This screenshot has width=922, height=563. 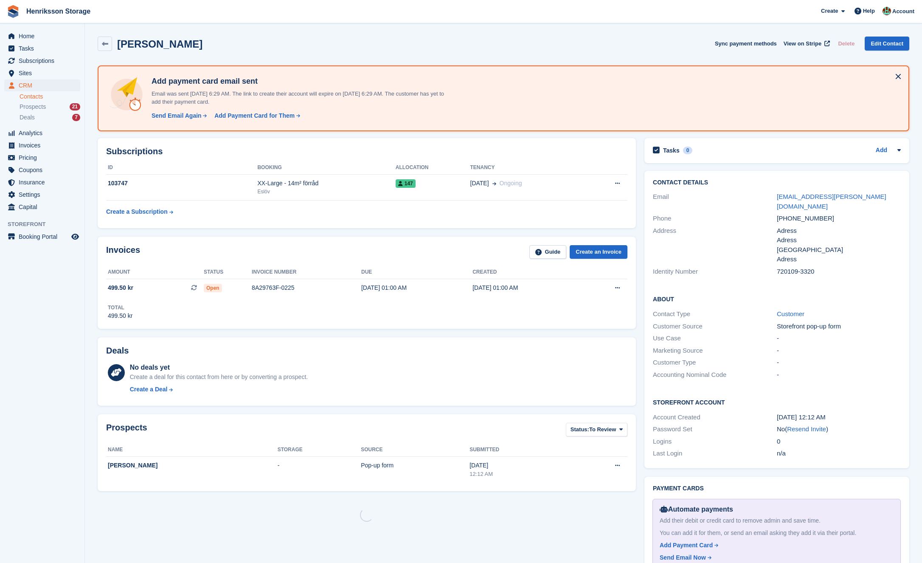 What do you see at coordinates (599, 252) in the screenshot?
I see `a: Create an Invoice` at bounding box center [599, 252].